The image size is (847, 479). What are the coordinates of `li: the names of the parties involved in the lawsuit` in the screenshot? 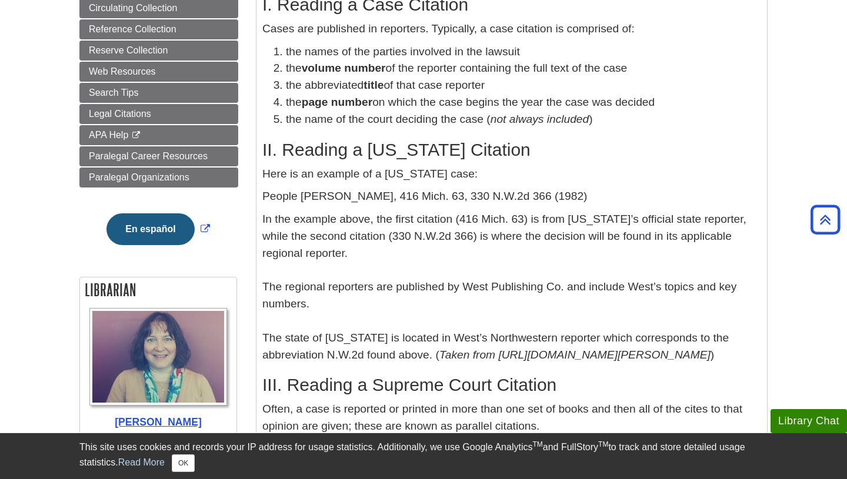 It's located at (524, 52).